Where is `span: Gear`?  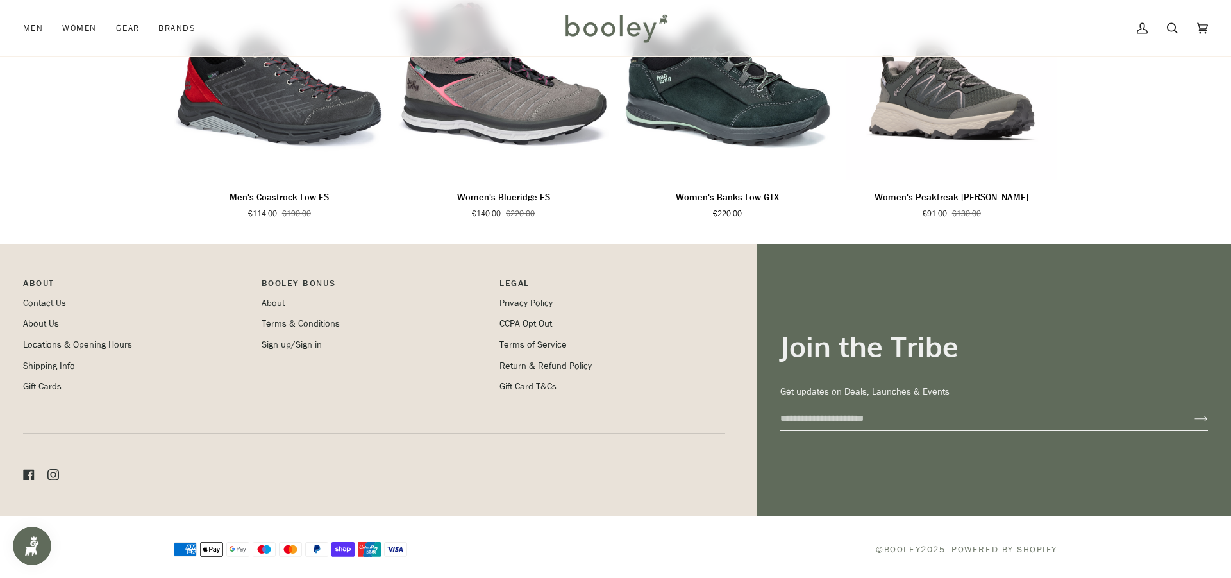 span: Gear is located at coordinates (128, 28).